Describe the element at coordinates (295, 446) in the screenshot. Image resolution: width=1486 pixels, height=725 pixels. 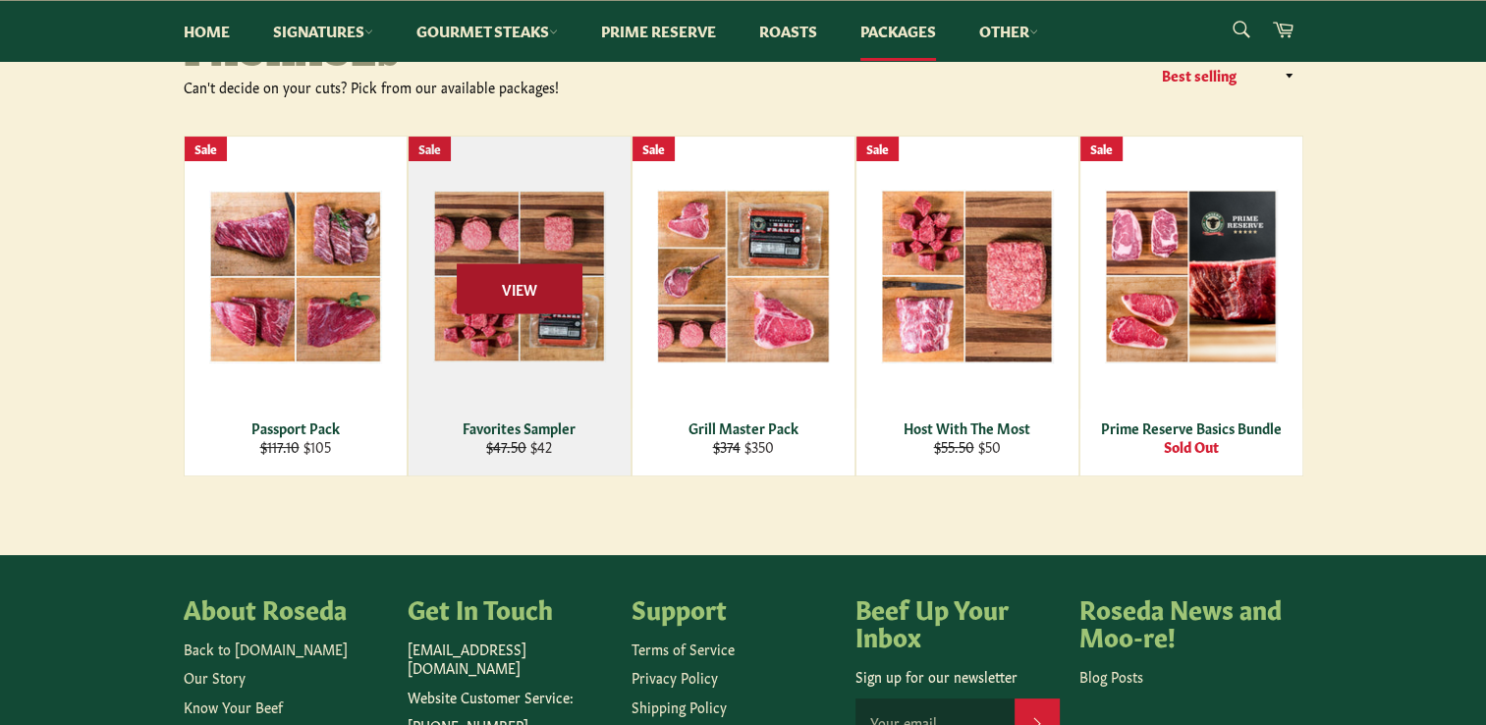
I see `div: $105` at that location.